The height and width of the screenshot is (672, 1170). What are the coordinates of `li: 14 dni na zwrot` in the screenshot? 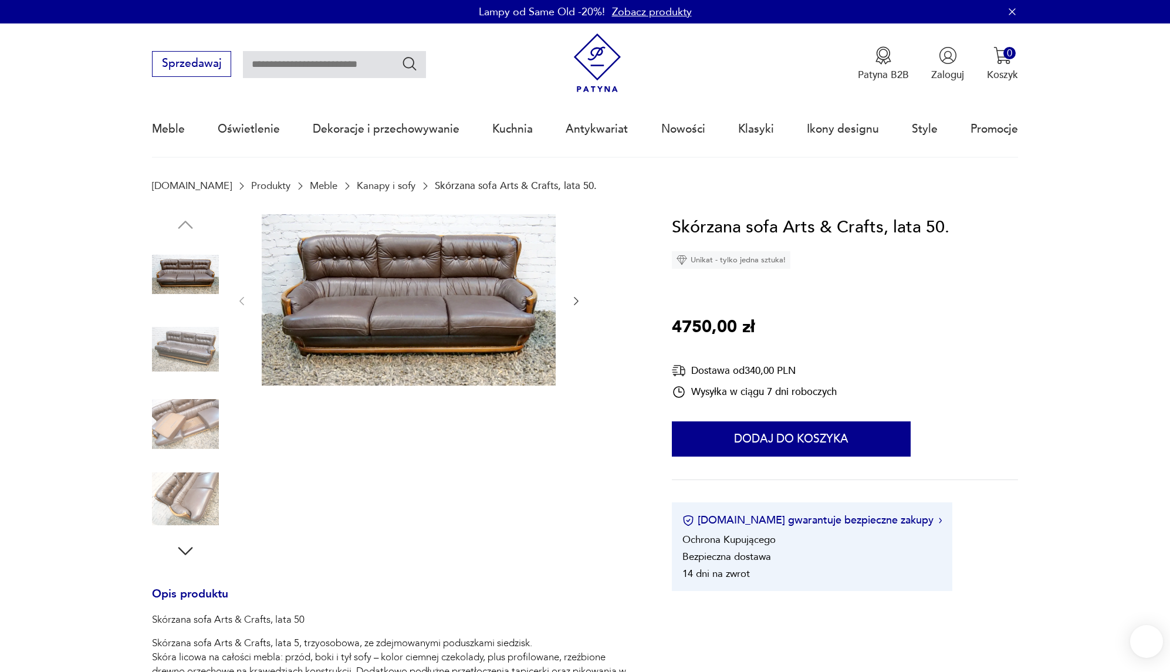 It's located at (716, 573).